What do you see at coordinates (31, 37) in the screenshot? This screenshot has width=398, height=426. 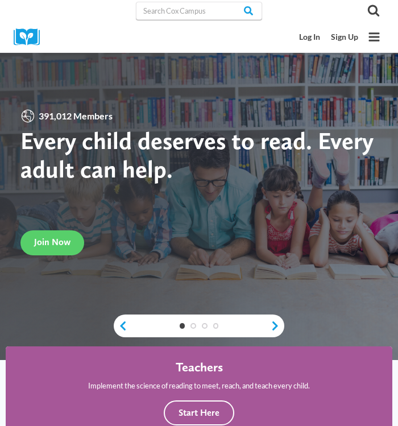 I see `img: Cox Campus` at bounding box center [31, 37].